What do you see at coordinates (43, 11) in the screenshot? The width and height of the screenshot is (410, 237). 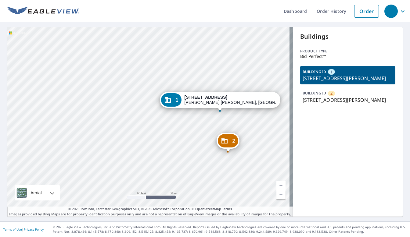 I see `img: EV Logo` at bounding box center [43, 11].